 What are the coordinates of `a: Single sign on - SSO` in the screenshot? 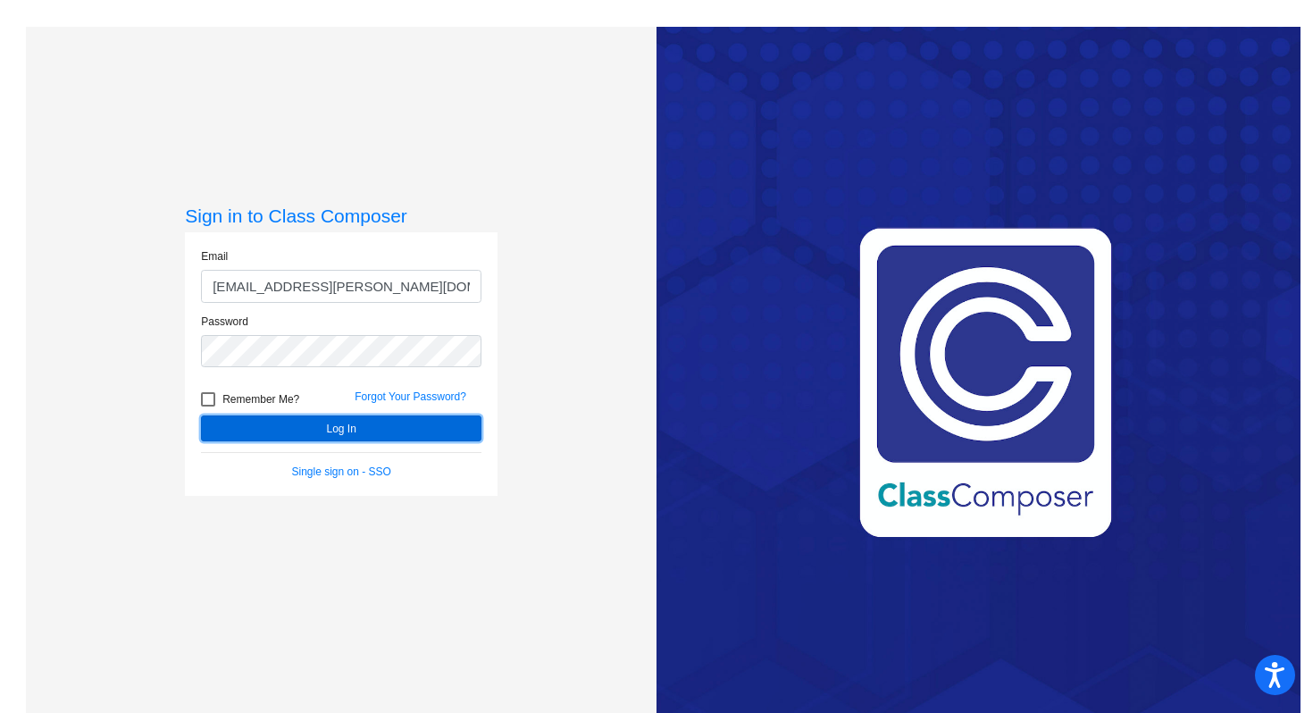 It's located at (341, 472).